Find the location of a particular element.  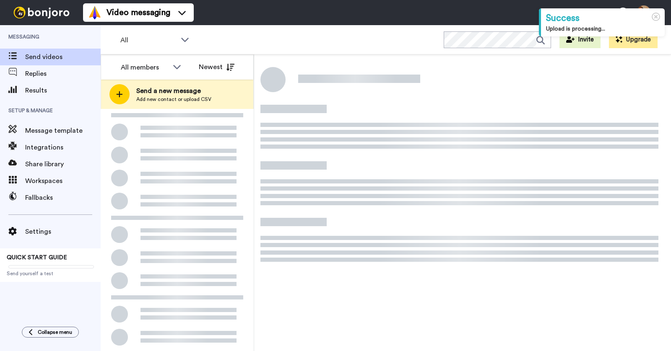

button: Upgrade is located at coordinates (633, 40).